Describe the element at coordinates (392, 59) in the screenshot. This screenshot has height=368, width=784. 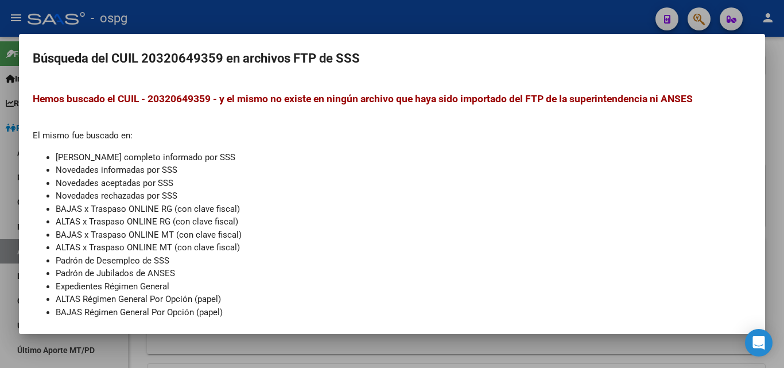
I see `h2: Búsqueda del CUIL 20320649359 en archivos FTP de SSS` at that location.